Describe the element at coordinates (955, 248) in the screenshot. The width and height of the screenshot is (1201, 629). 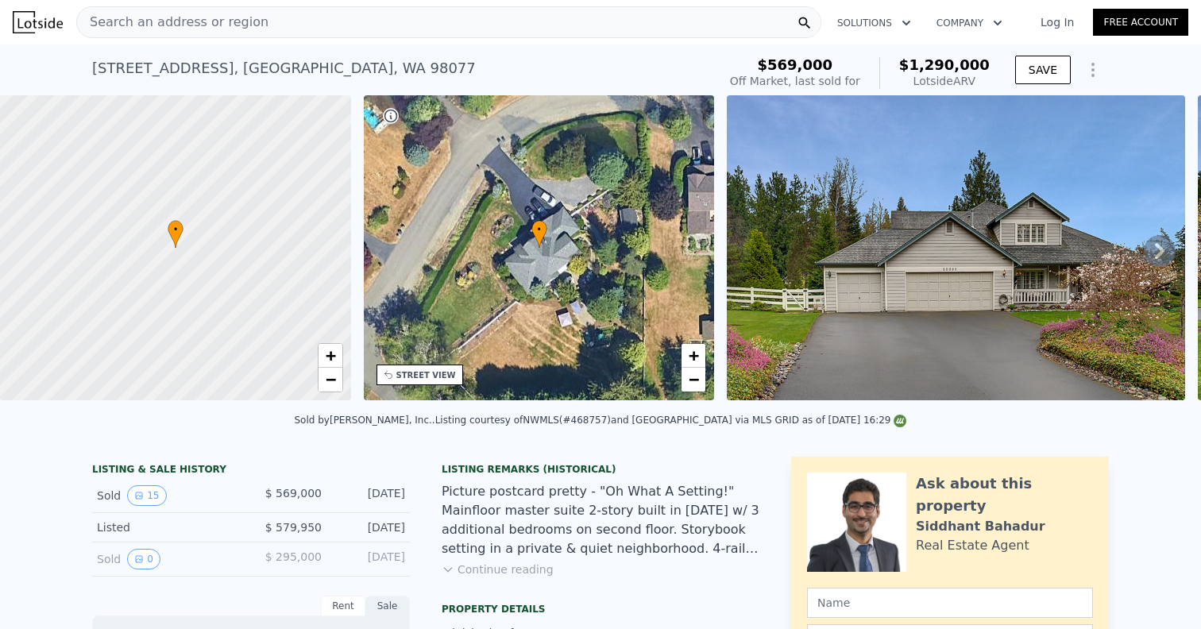
I see `img: Sale: 113798105 Parcel: 97388325` at that location.